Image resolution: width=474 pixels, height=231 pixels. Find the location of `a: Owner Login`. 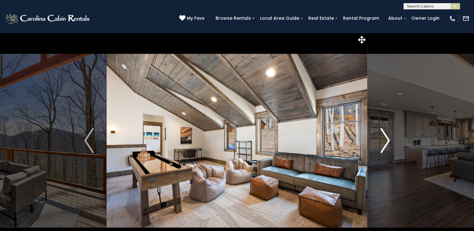

a: Owner Login is located at coordinates (425, 18).